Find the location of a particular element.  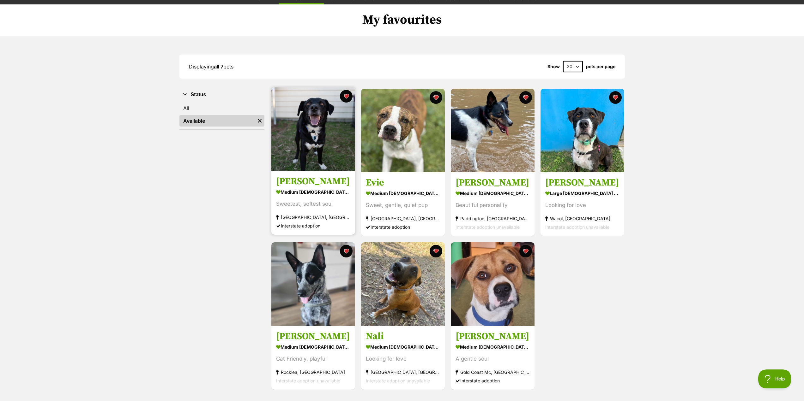

h3: Evie is located at coordinates (403, 183).